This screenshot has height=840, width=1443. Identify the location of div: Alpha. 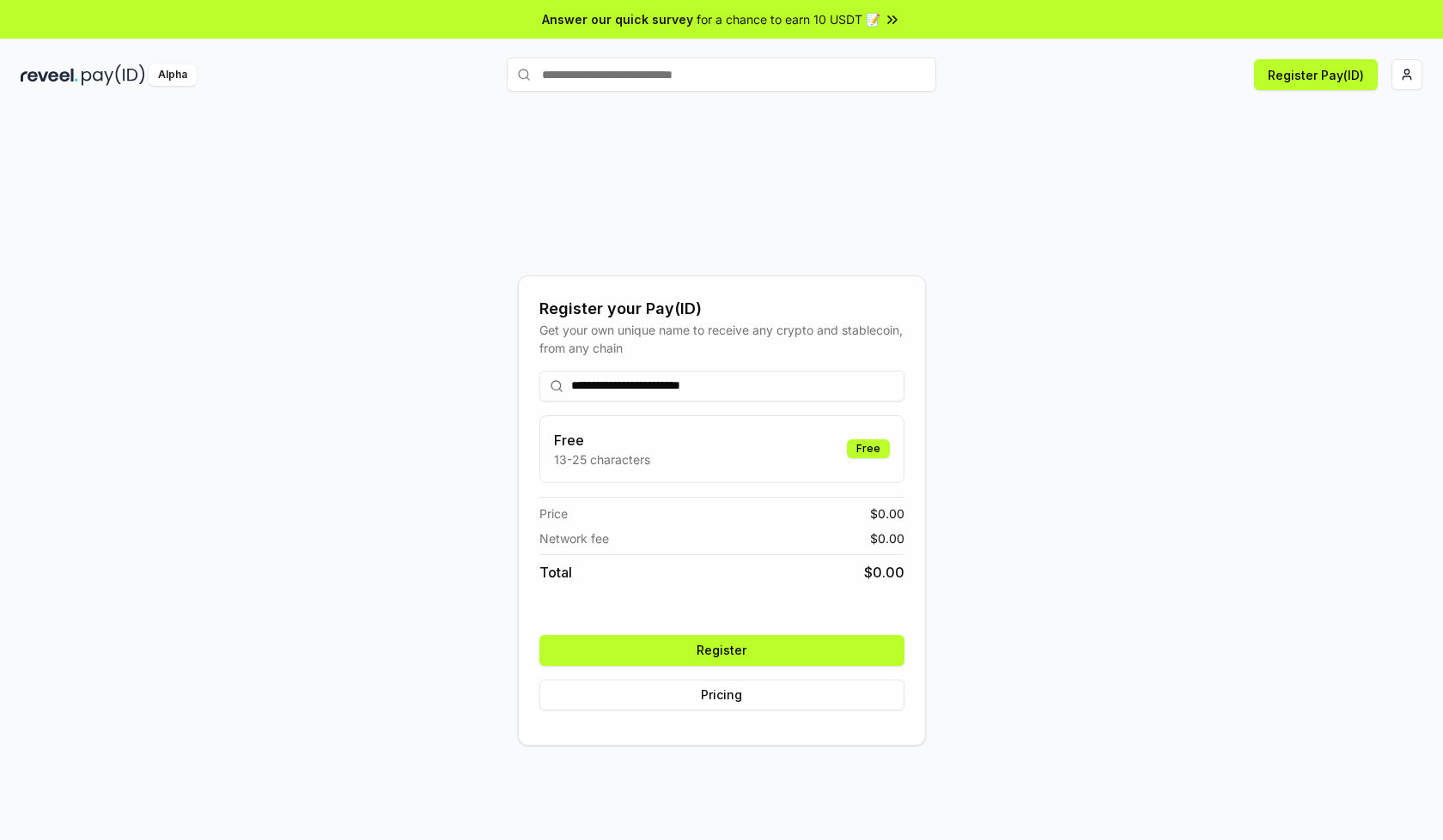
(173, 75).